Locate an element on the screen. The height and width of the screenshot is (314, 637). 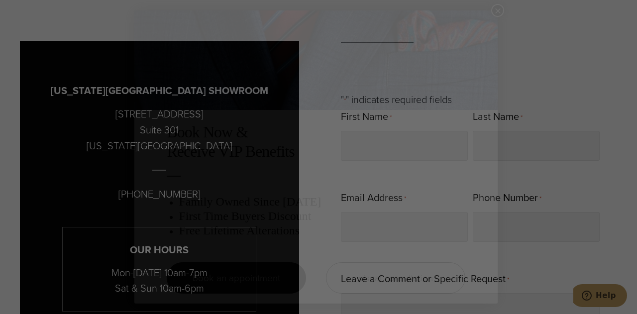
h2: Book Now & Receive VIP Benefits is located at coordinates (316, 141).